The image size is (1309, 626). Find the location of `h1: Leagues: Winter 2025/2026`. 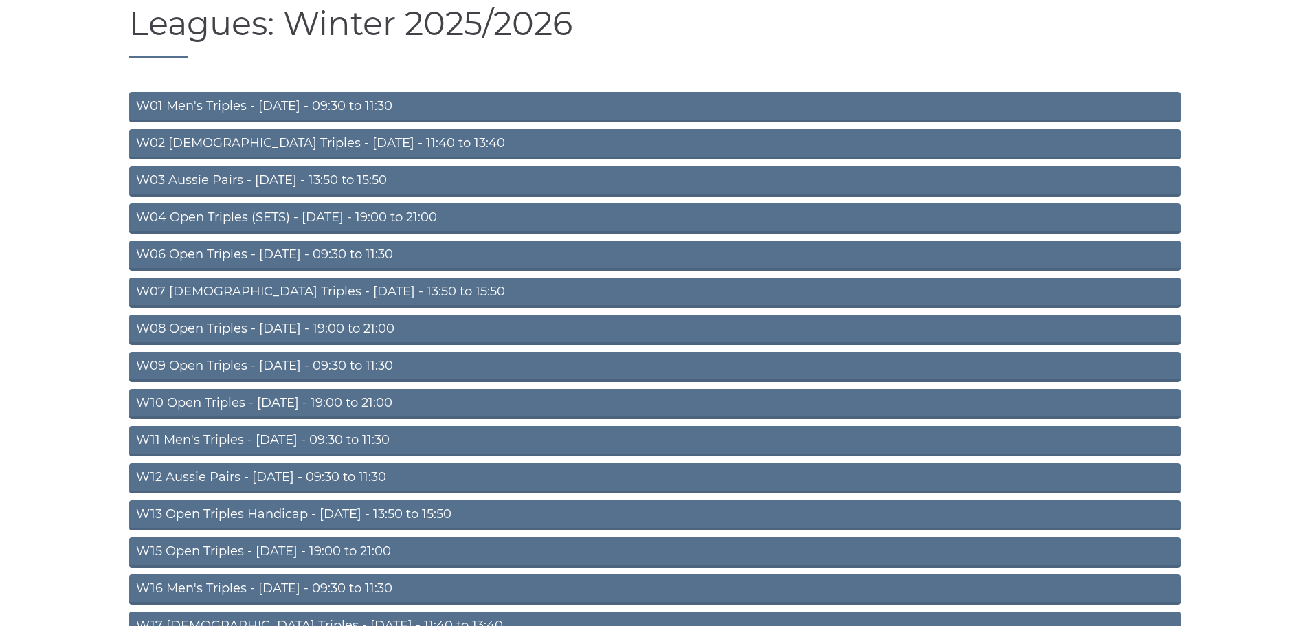

h1: Leagues: Winter 2025/2026 is located at coordinates (655, 32).